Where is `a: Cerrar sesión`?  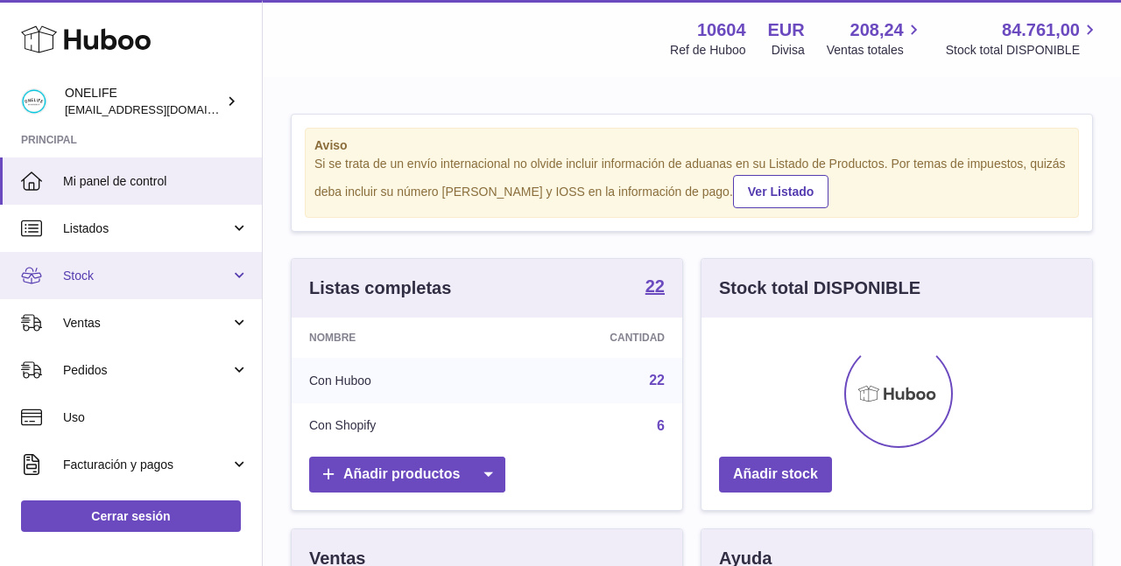 a: Cerrar sesión is located at coordinates (130, 517).